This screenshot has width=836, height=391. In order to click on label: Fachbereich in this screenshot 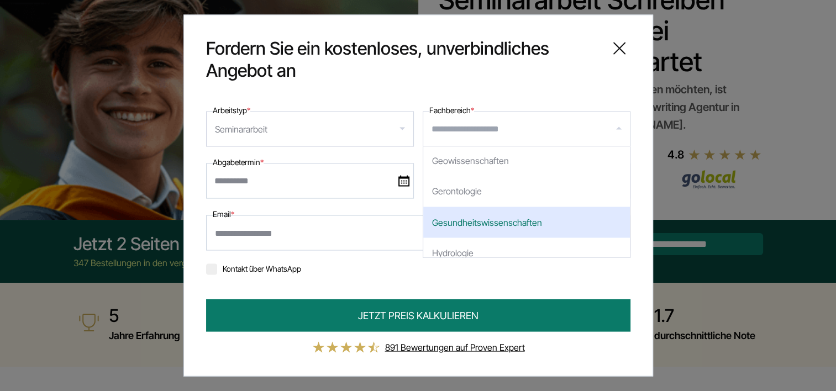, I will do `click(451, 110)`.